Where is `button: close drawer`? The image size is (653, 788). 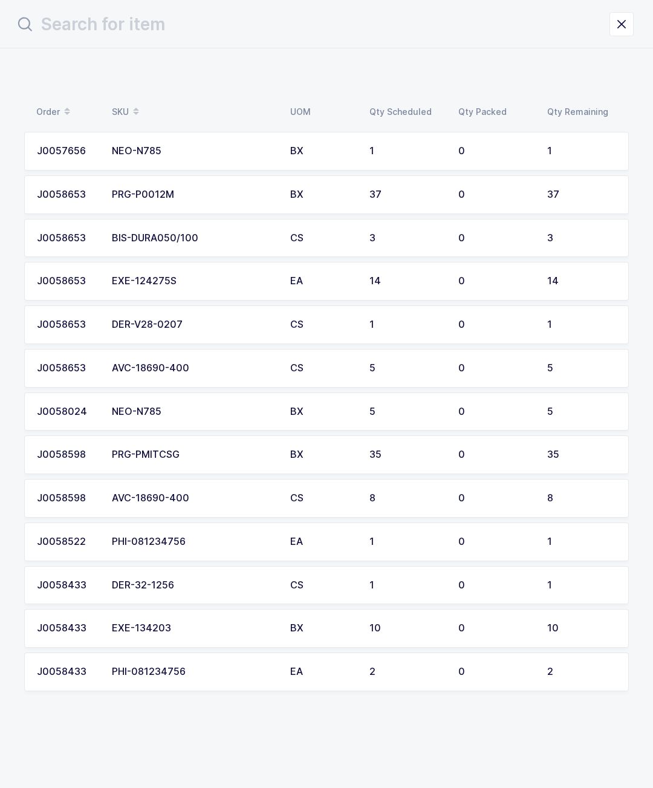 button: close drawer is located at coordinates (621, 24).